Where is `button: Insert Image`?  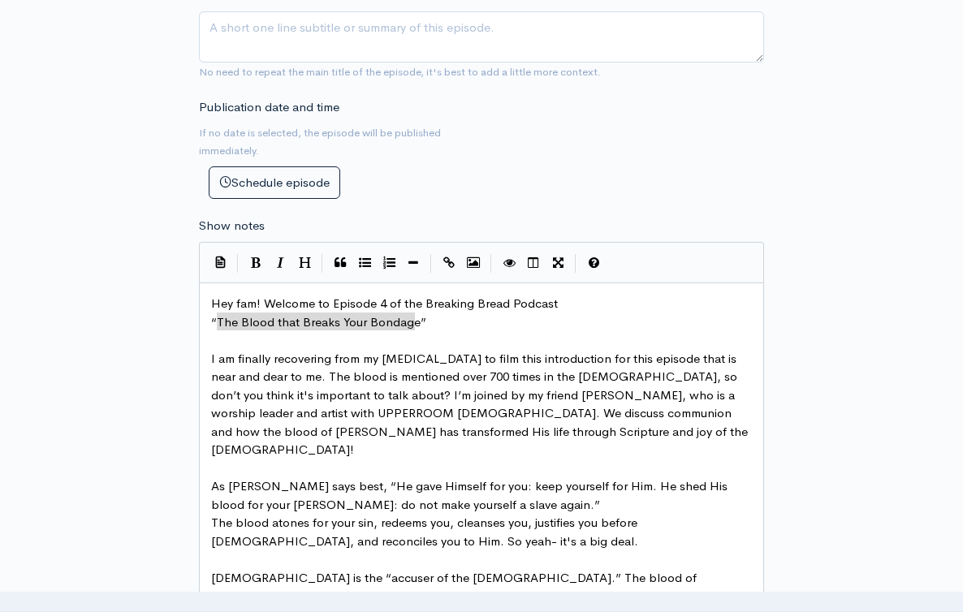
button: Insert Image is located at coordinates (473, 263).